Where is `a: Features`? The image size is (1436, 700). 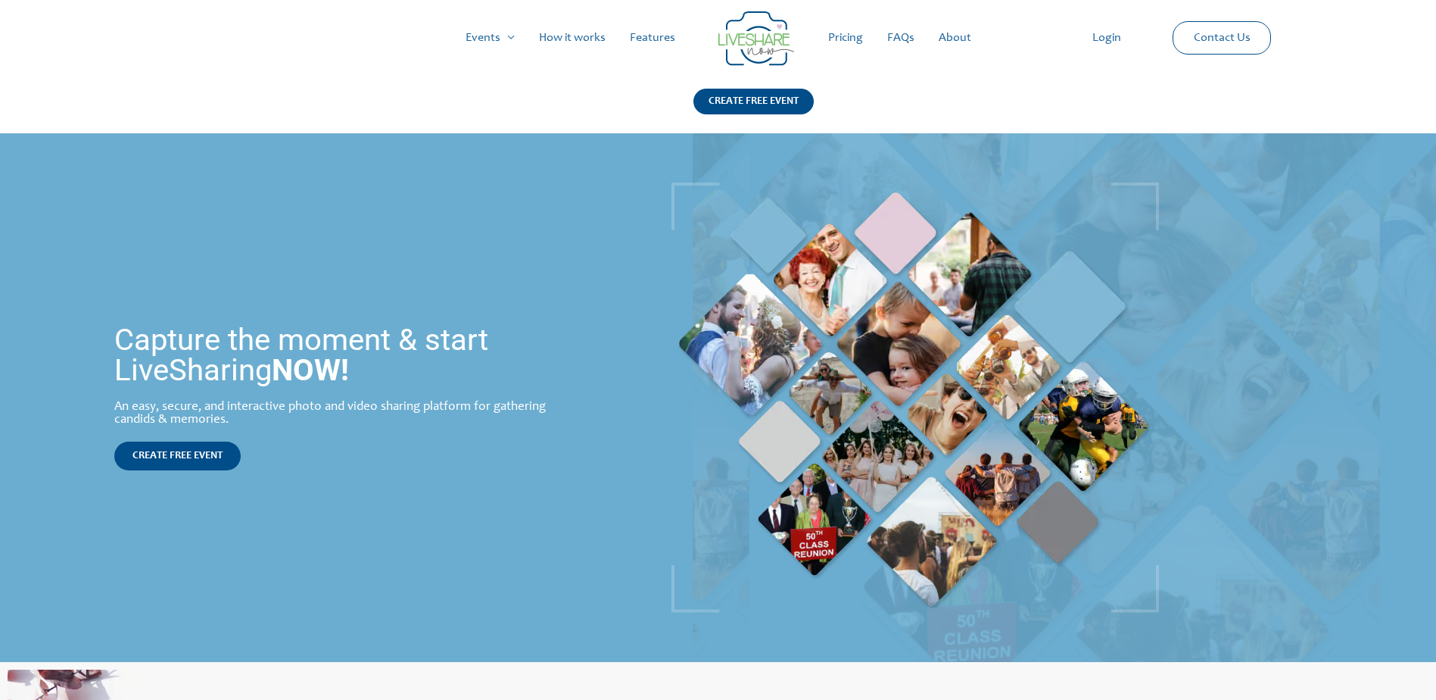 a: Features is located at coordinates (653, 38).